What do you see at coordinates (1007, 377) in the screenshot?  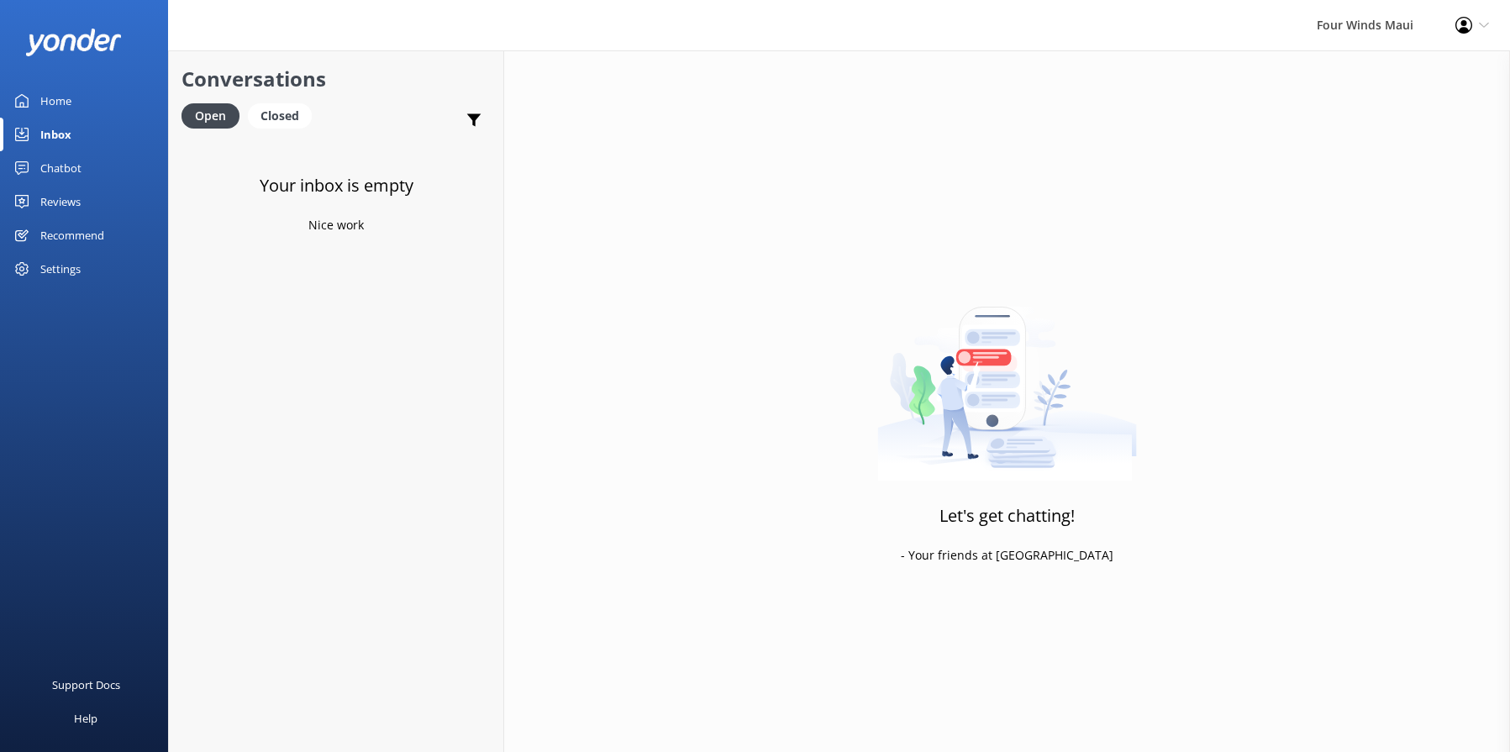 I see `img: artwork of a man stealing a conversation from at giant smartphone` at bounding box center [1007, 377].